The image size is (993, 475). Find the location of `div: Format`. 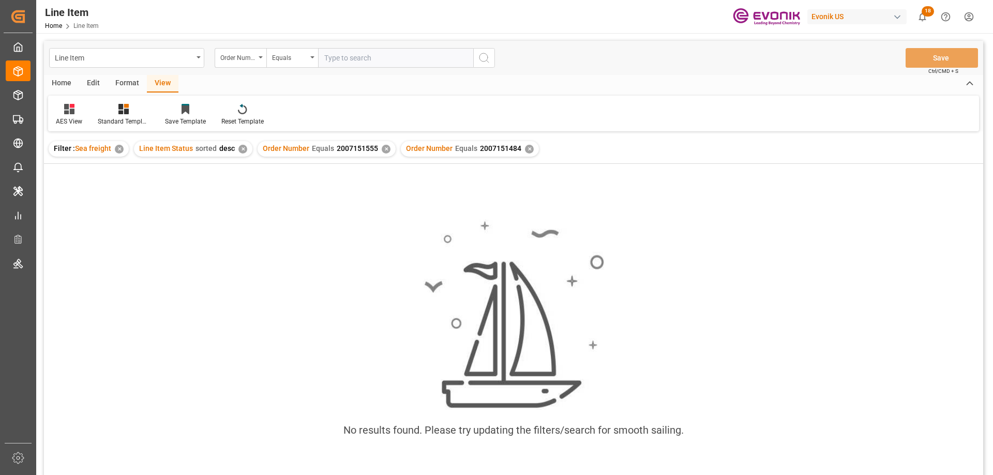

div: Format is located at coordinates (127, 84).